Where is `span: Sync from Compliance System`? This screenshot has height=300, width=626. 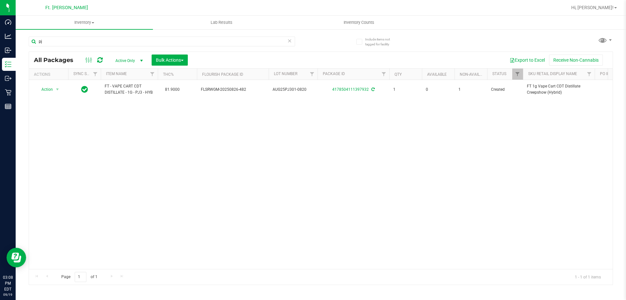 span: Sync from Compliance System is located at coordinates (372, 89).